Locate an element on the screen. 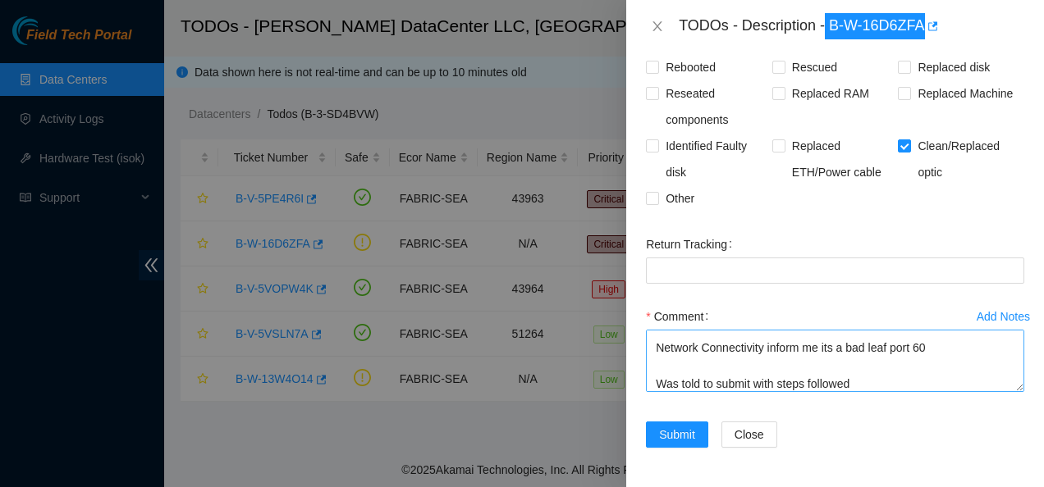 Image resolution: width=1044 pixels, height=487 pixels. span: Replaced disk is located at coordinates (954, 67).